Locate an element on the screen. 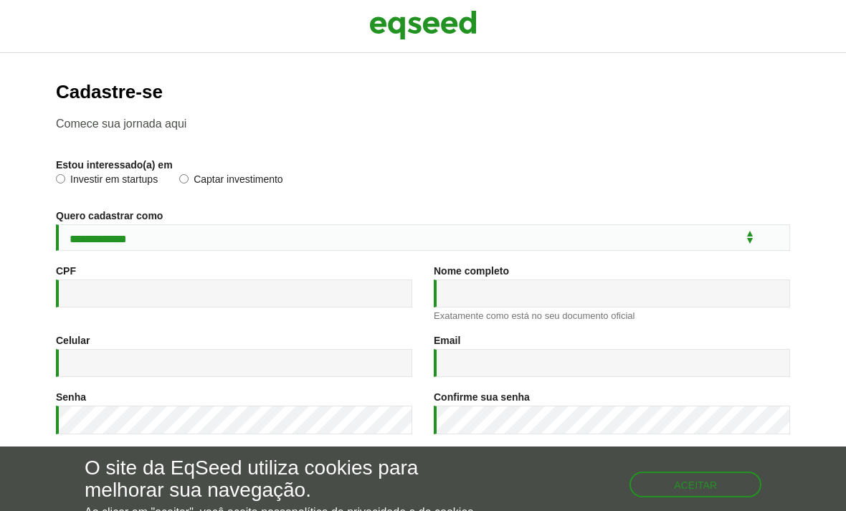 The height and width of the screenshot is (511, 846). label: Investir em startups is located at coordinates (107, 181).